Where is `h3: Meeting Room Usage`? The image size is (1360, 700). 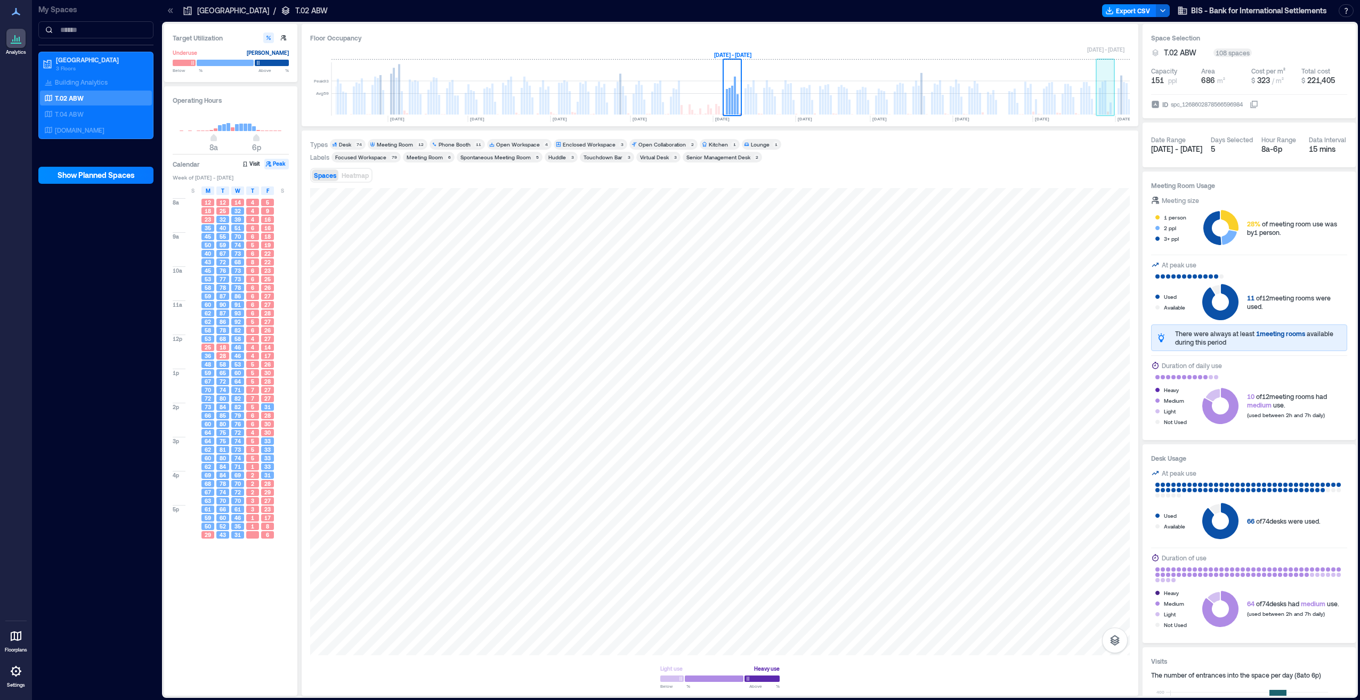 h3: Meeting Room Usage is located at coordinates (1249, 185).